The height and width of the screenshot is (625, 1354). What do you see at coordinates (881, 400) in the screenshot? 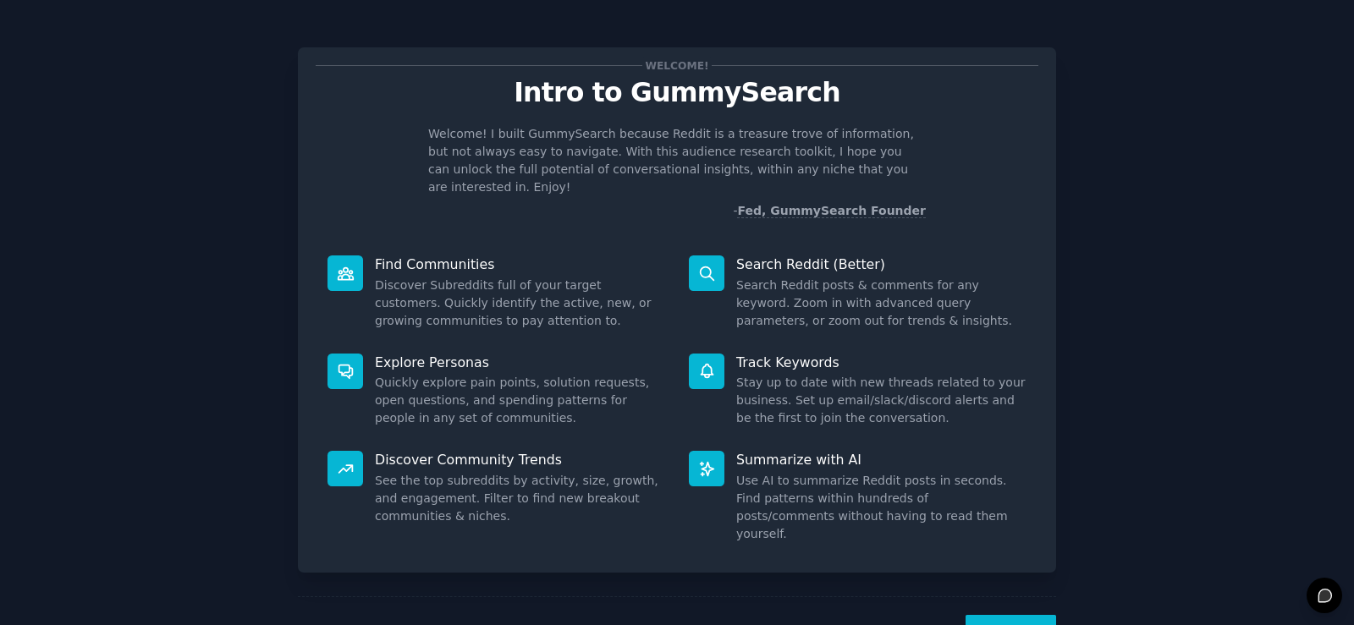
I see `dd: Stay up to date with new threads related to your business. Set up email/slack/discord alerts and ...` at bounding box center [881, 400].